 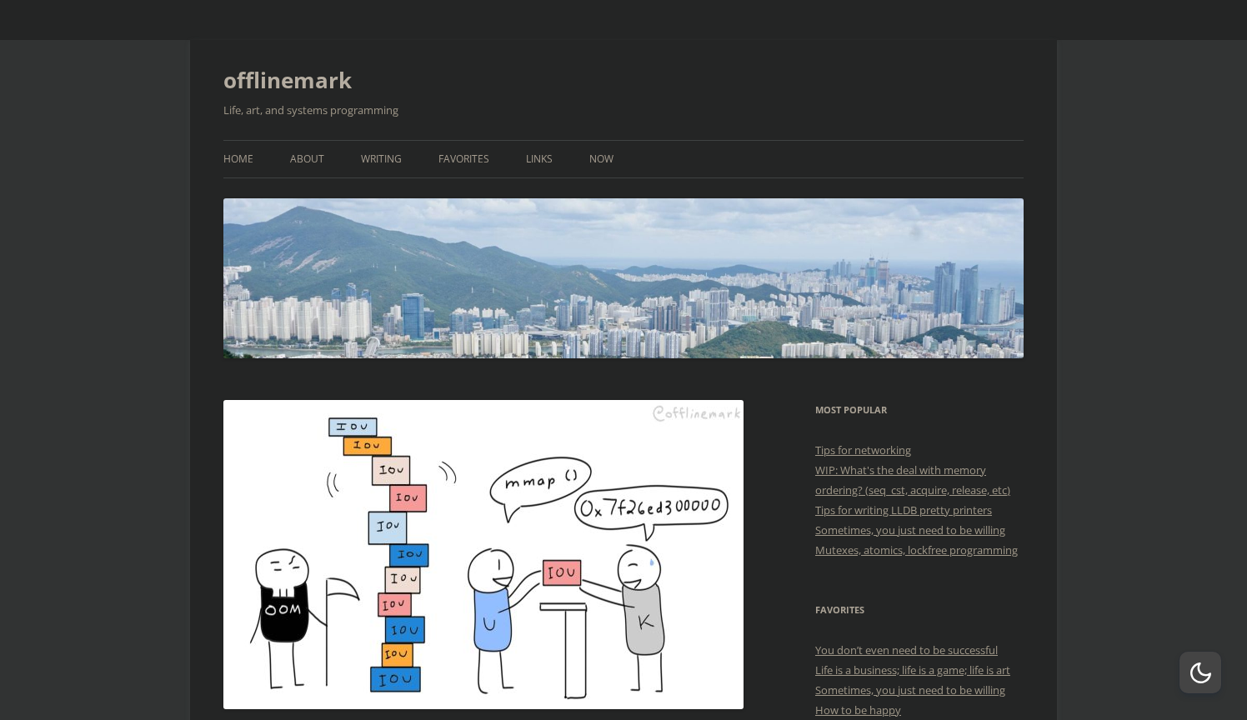 I want to click on a: You don’t even need to be successful, so click(x=906, y=650).